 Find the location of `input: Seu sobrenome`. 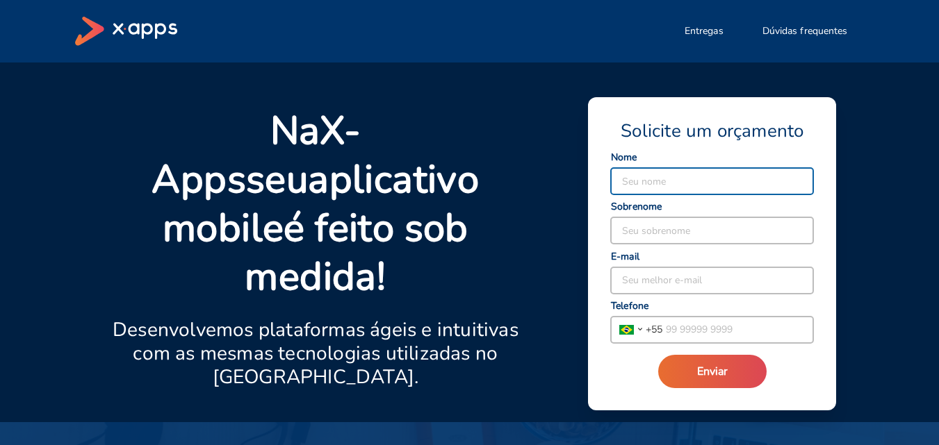

input: Seu sobrenome is located at coordinates (712, 231).